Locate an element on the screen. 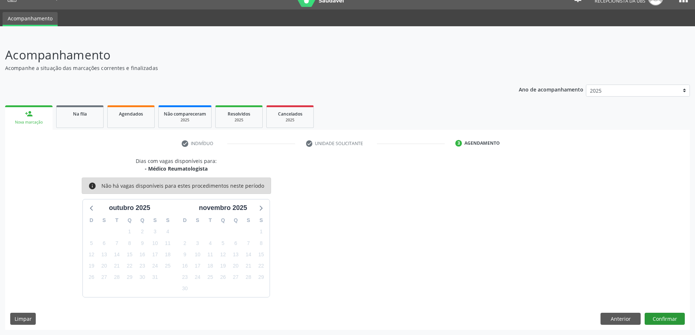 This screenshot has width=695, height=335. div: novembro 2025 is located at coordinates (223, 208).